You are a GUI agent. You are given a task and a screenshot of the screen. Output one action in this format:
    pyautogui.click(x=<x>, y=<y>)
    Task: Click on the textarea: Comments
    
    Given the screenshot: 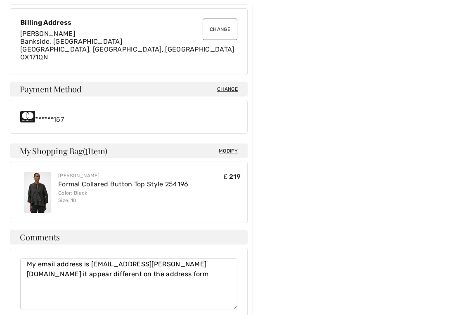 What is the action you would take?
    pyautogui.click(x=129, y=285)
    